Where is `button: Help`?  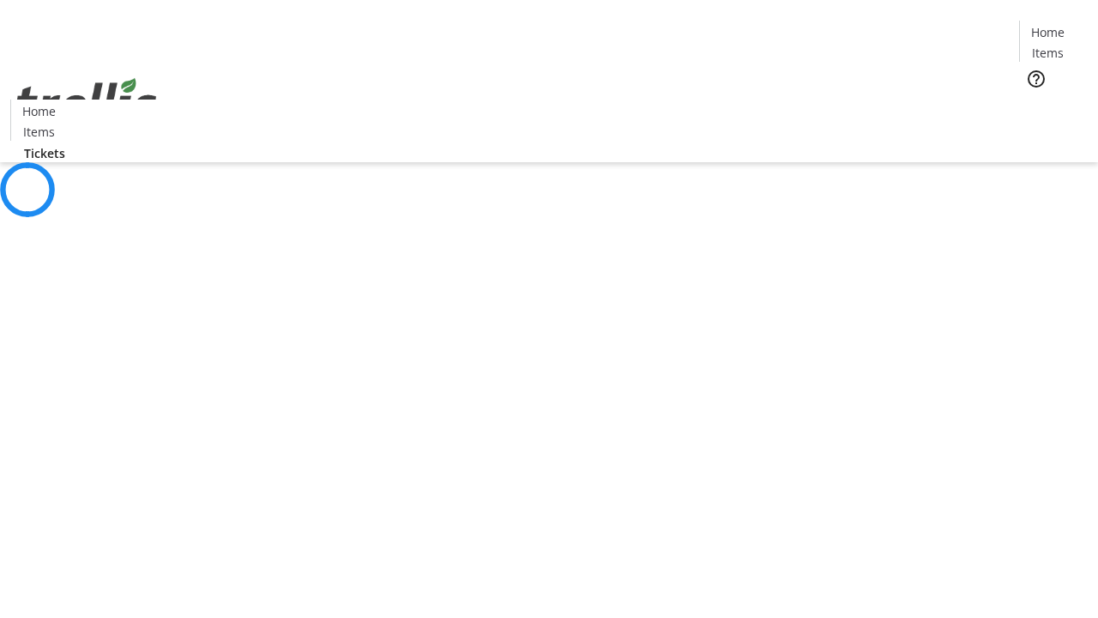
button: Help is located at coordinates (1037, 79).